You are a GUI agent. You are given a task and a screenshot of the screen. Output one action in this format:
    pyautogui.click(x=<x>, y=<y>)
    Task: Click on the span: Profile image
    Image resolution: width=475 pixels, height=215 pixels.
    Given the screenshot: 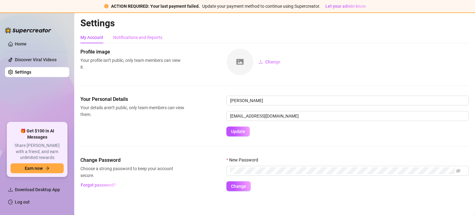 What is the action you would take?
    pyautogui.click(x=132, y=52)
    